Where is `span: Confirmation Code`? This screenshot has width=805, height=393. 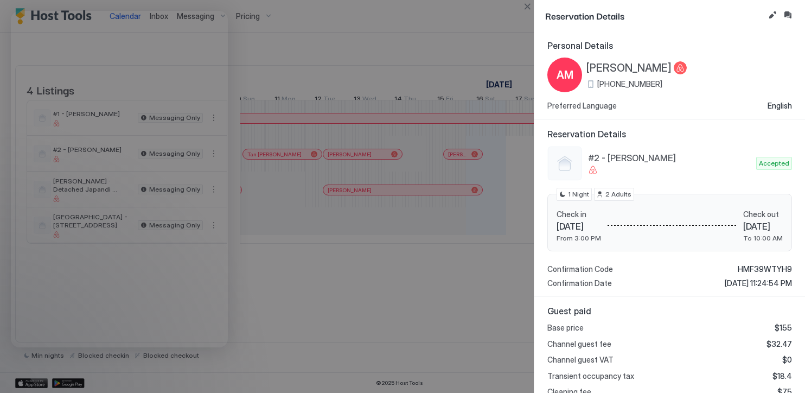
span: Confirmation Code is located at coordinates (580, 269).